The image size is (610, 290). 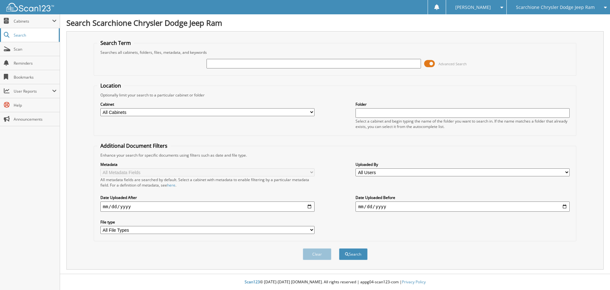 What do you see at coordinates (35, 35) in the screenshot?
I see `span: Search` at bounding box center [35, 35].